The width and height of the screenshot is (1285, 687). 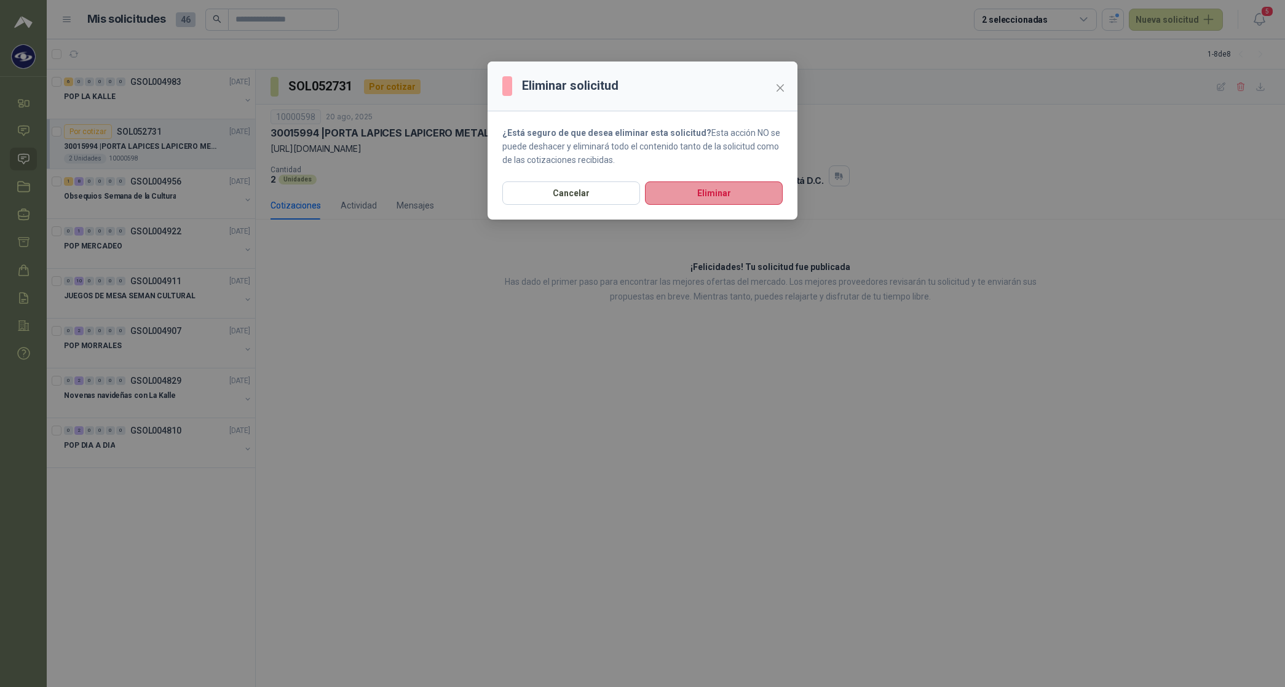 I want to click on span: close, so click(x=780, y=88).